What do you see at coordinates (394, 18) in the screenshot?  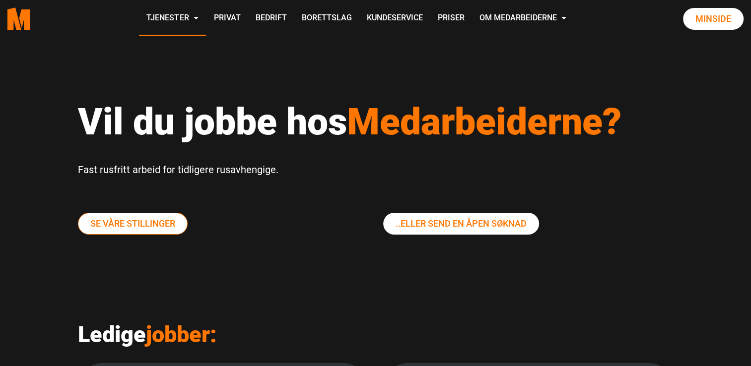 I see `a: Kundeservice` at bounding box center [394, 18].